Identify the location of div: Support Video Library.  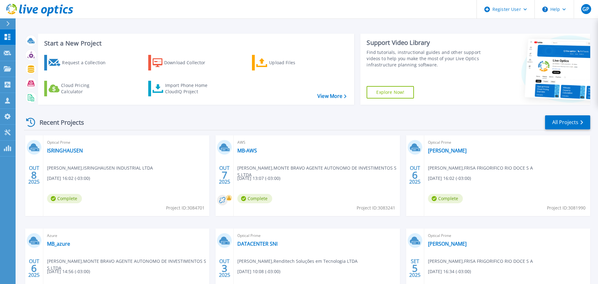
(425, 43).